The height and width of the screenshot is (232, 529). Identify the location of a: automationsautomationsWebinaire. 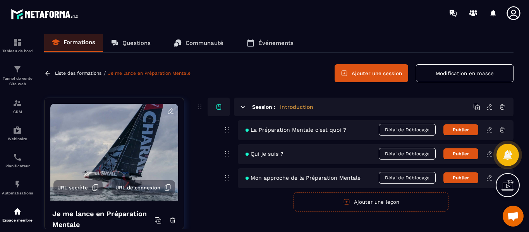
(17, 133).